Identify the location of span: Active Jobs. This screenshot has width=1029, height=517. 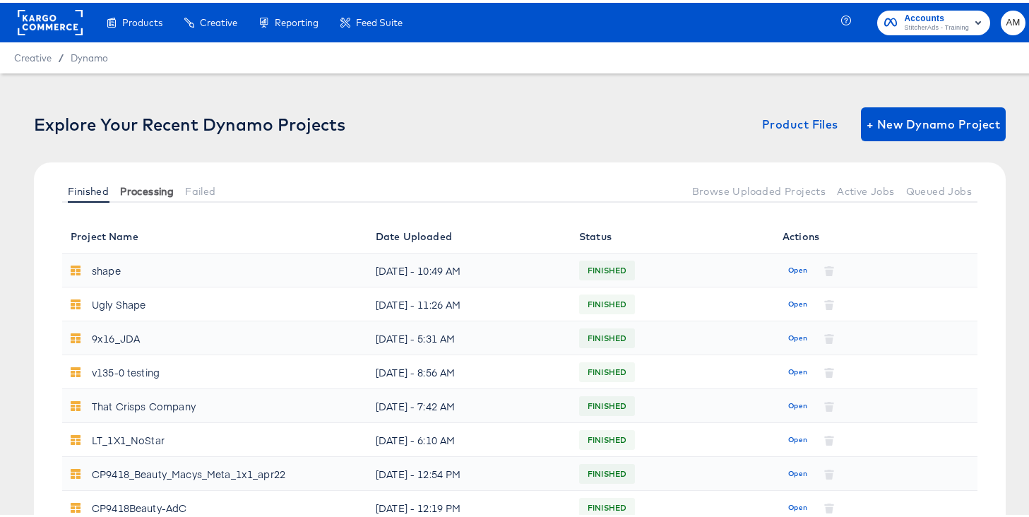
(865, 188).